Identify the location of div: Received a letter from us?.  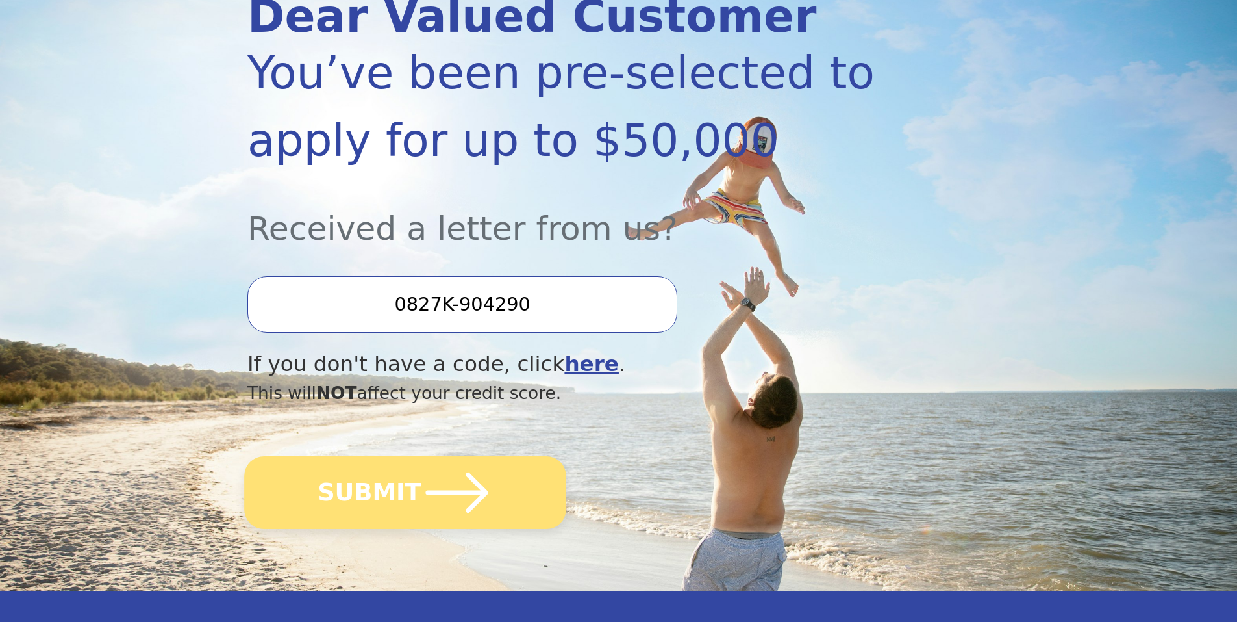
(563, 213).